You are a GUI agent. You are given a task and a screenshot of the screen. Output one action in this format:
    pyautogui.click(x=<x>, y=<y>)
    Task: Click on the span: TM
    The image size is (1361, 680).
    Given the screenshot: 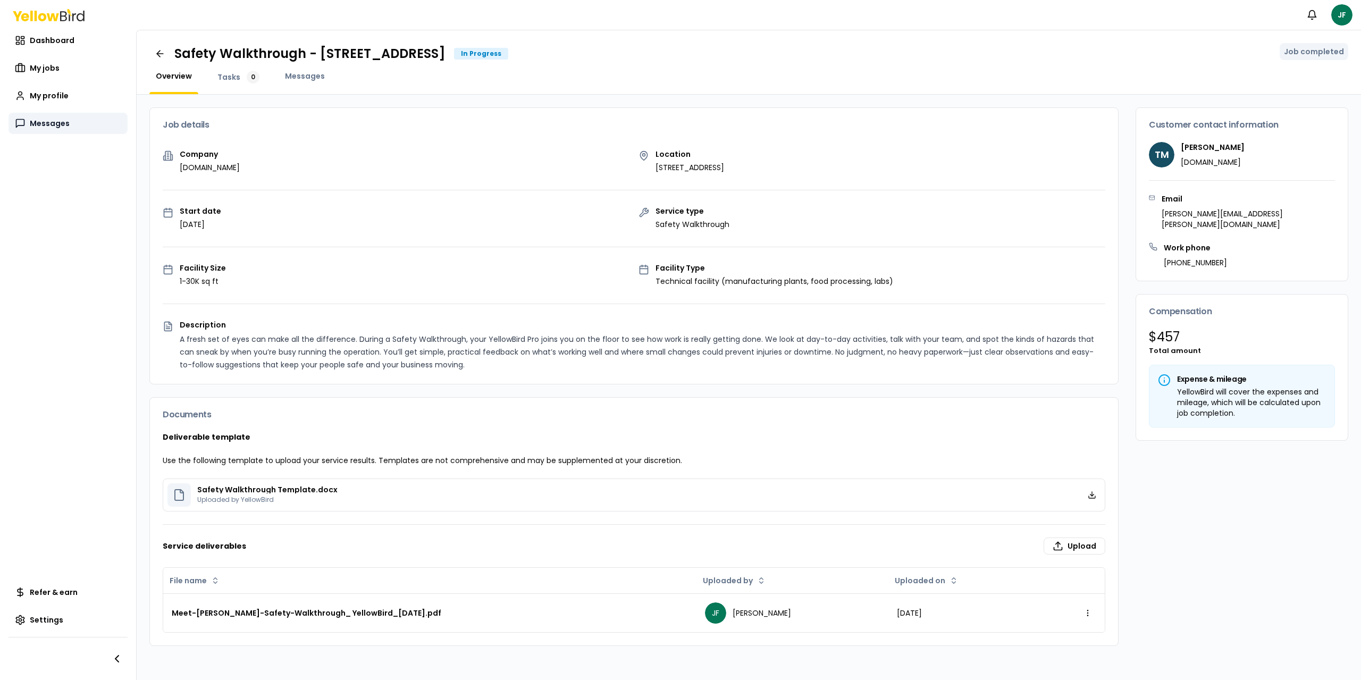 What is the action you would take?
    pyautogui.click(x=1161, y=155)
    